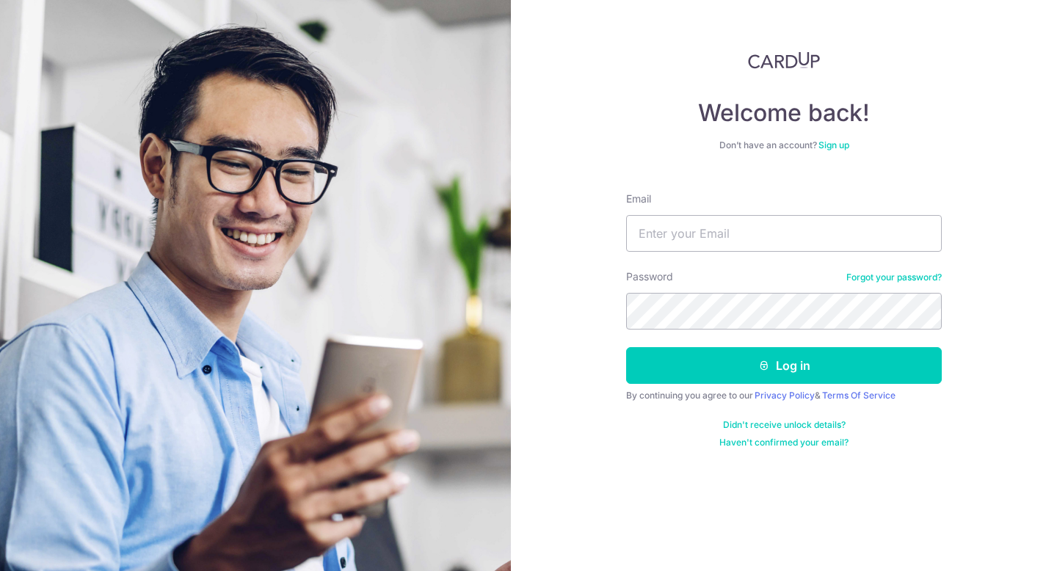 The width and height of the screenshot is (1057, 571). I want to click on h4: Welcome back!, so click(784, 113).